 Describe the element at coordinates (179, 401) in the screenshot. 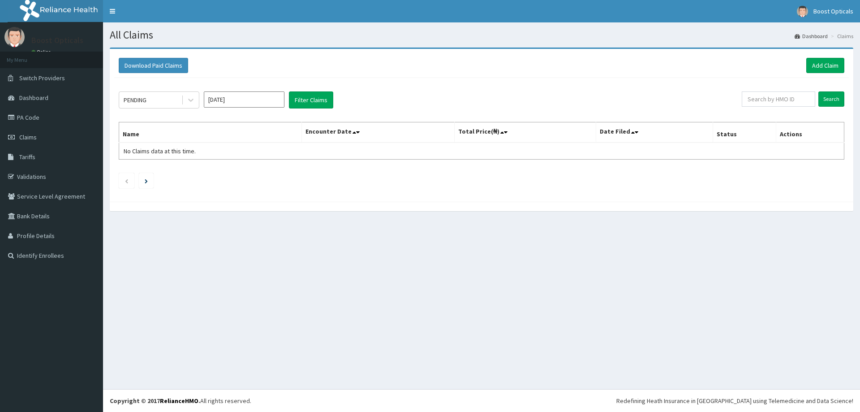

I see `a: RelianceHMO` at that location.